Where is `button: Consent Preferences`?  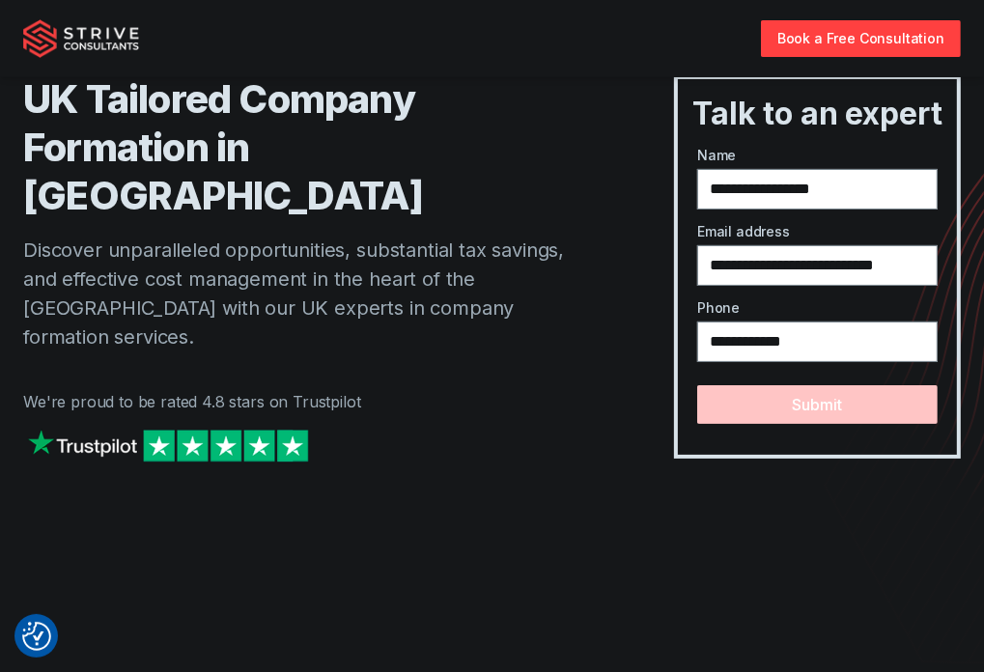
button: Consent Preferences is located at coordinates (37, 637).